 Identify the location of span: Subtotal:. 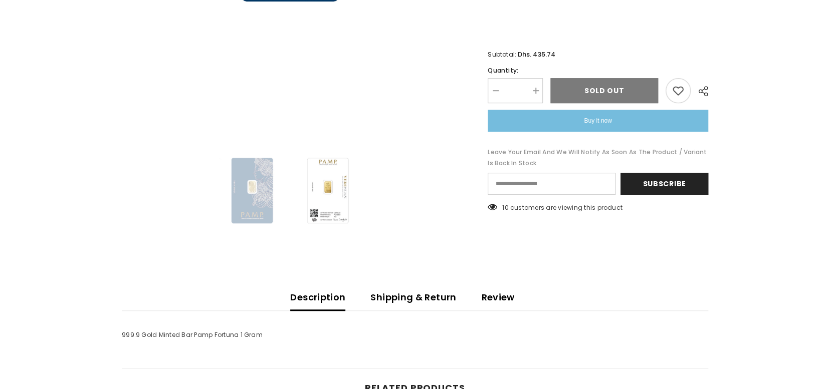
(502, 54).